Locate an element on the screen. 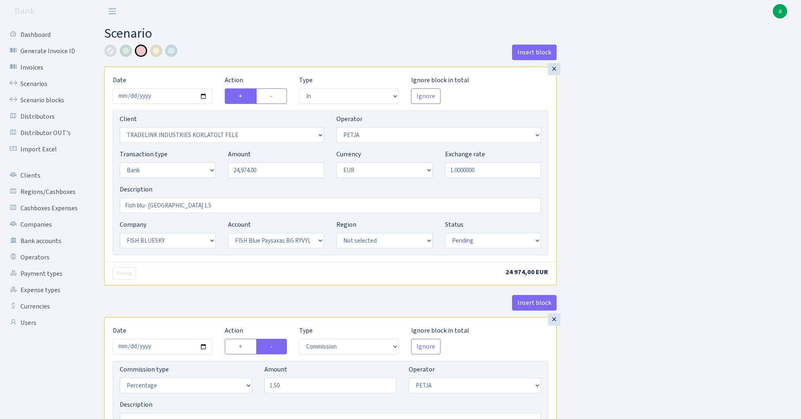 This screenshot has width=801, height=419. a: Users is located at coordinates (45, 323).